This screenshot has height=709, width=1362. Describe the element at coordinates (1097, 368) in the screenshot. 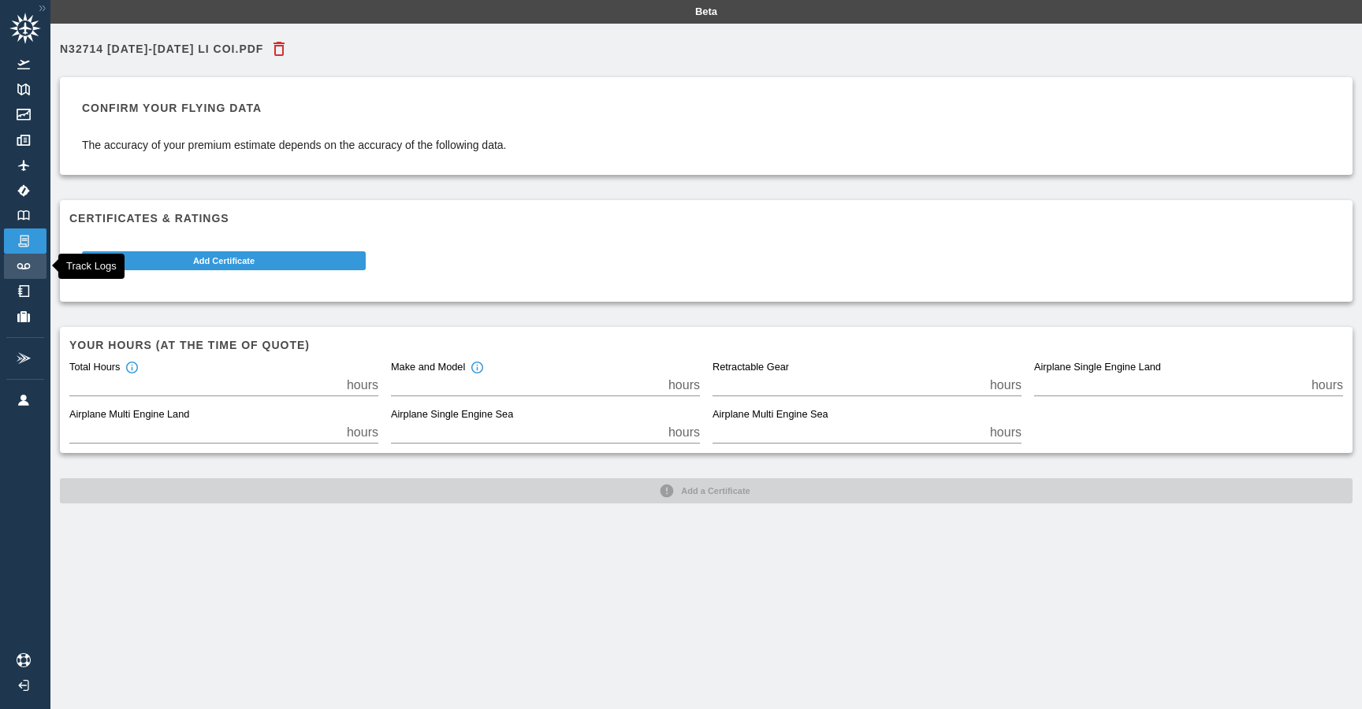

I see `label: Airplane Single Engine Land` at that location.